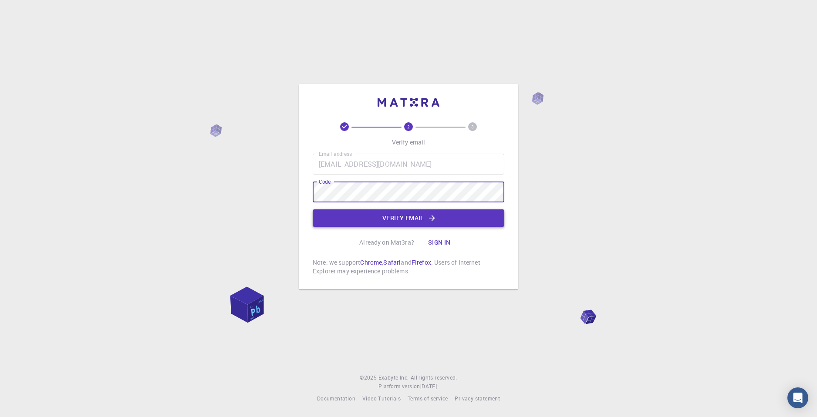 This screenshot has height=417, width=817. Describe the element at coordinates (392, 262) in the screenshot. I see `a: Safari` at that location.